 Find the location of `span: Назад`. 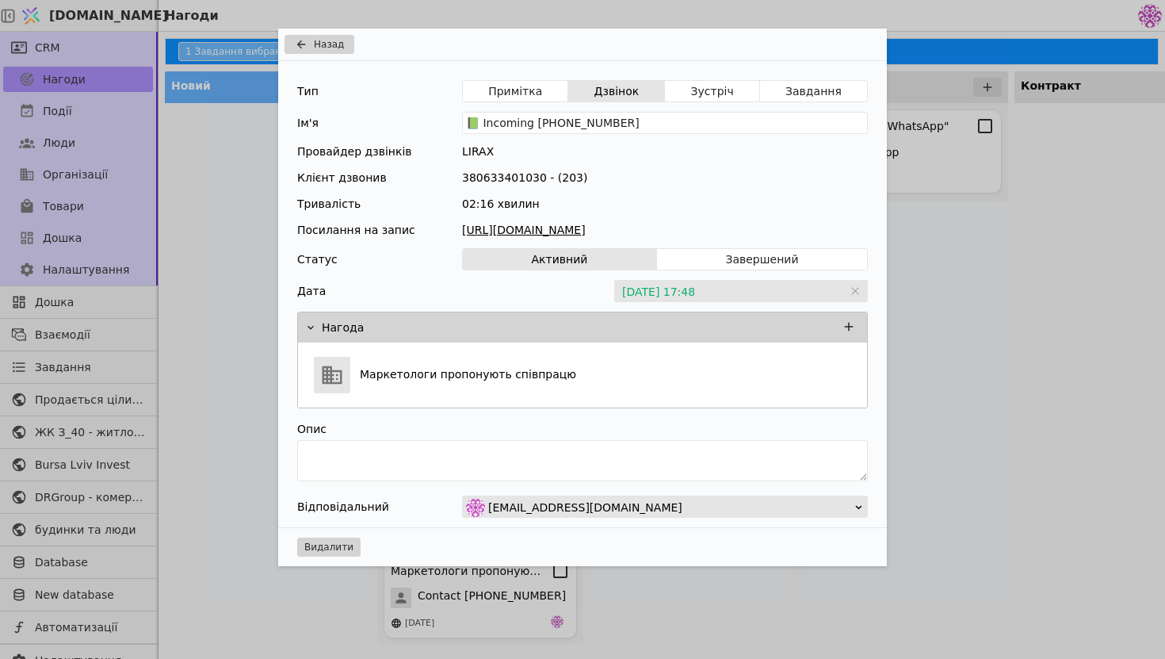

span: Назад is located at coordinates (329, 44).